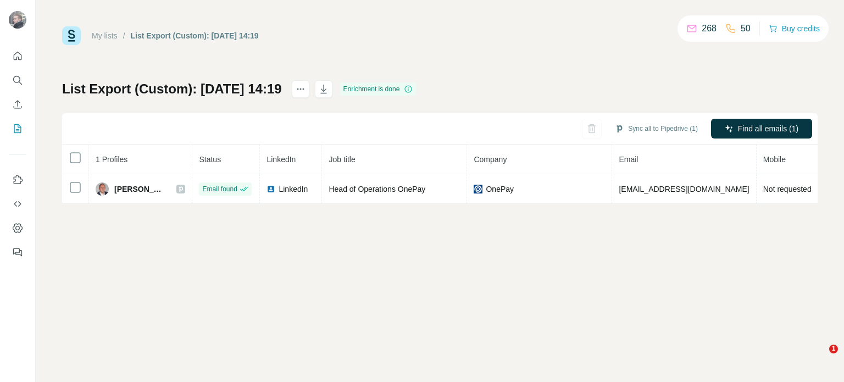  Describe the element at coordinates (788, 189) in the screenshot. I see `span: Not requested` at that location.